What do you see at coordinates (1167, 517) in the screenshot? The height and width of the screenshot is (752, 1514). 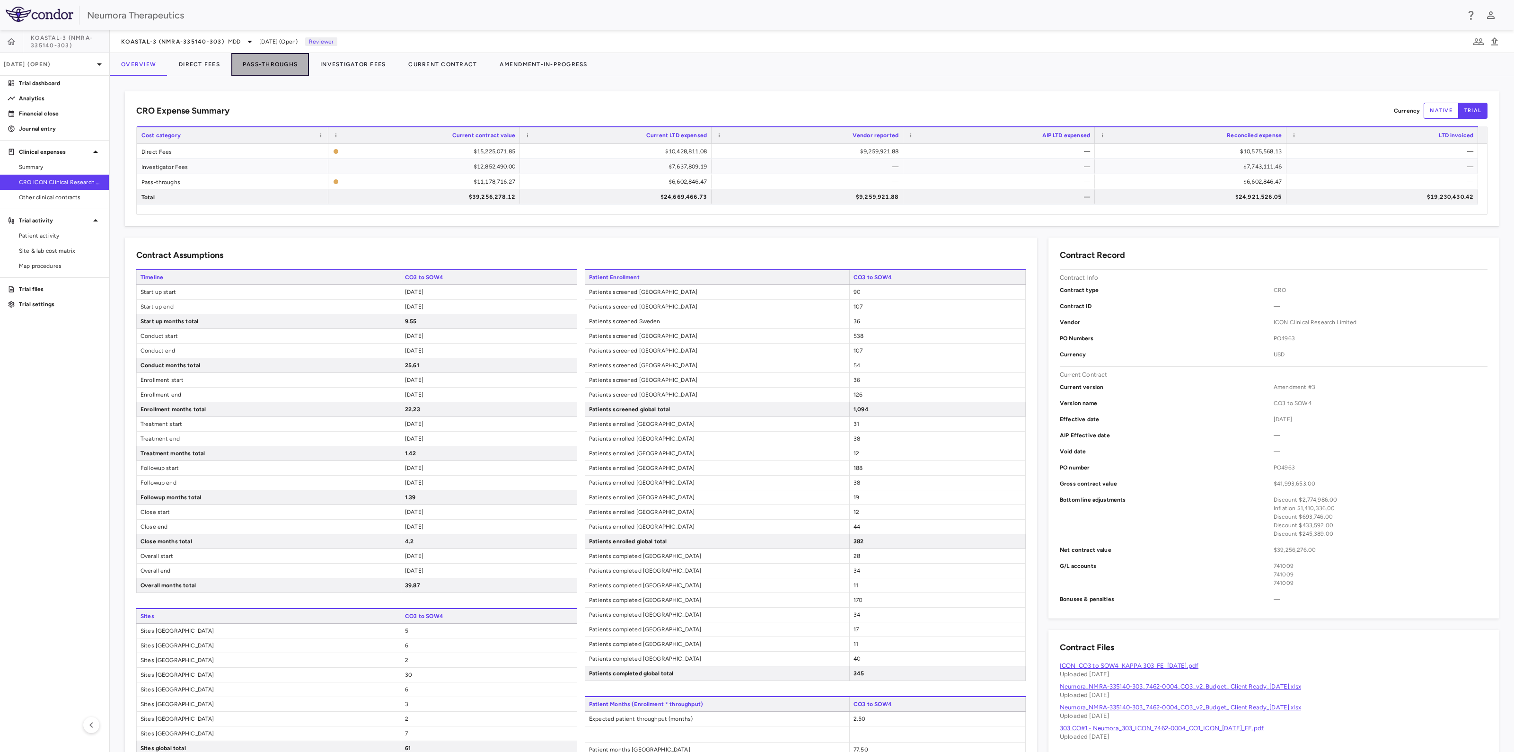 I see `p: Bottom line adjustments` at bounding box center [1167, 517].